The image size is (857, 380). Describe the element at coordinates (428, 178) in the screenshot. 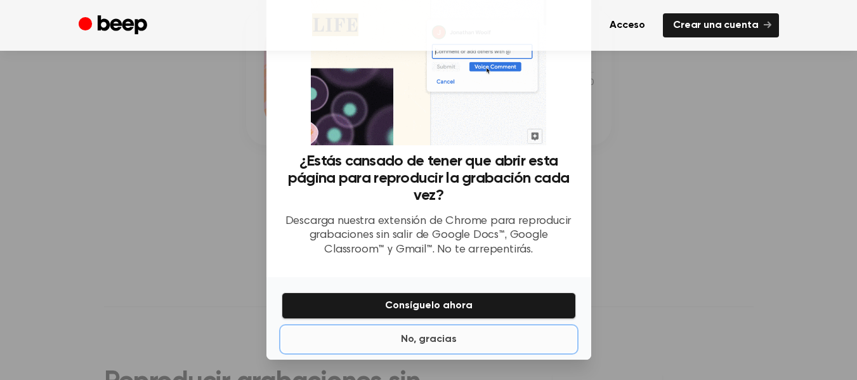

I see `font: ¿Estás cansado de tener que abrir esta página para reproducir la grabación cada vez?` at that location.